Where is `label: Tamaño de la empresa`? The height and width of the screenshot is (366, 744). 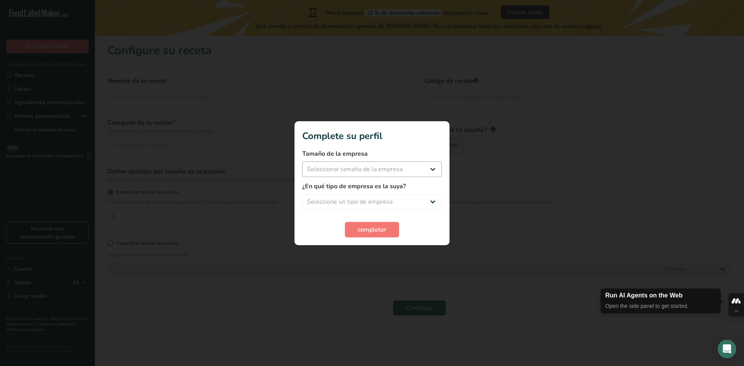
label: Tamaño de la empresa is located at coordinates (372, 154).